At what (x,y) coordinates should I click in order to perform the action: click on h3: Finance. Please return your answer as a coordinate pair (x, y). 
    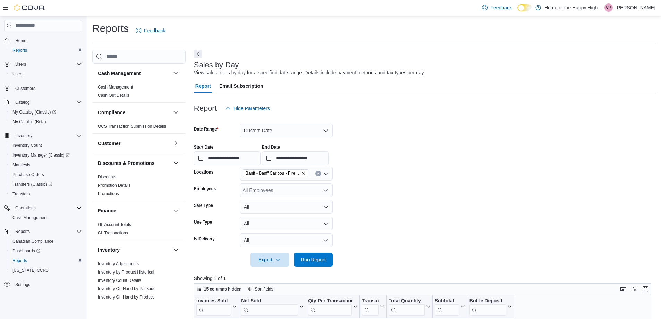
    Looking at the image, I should click on (107, 211).